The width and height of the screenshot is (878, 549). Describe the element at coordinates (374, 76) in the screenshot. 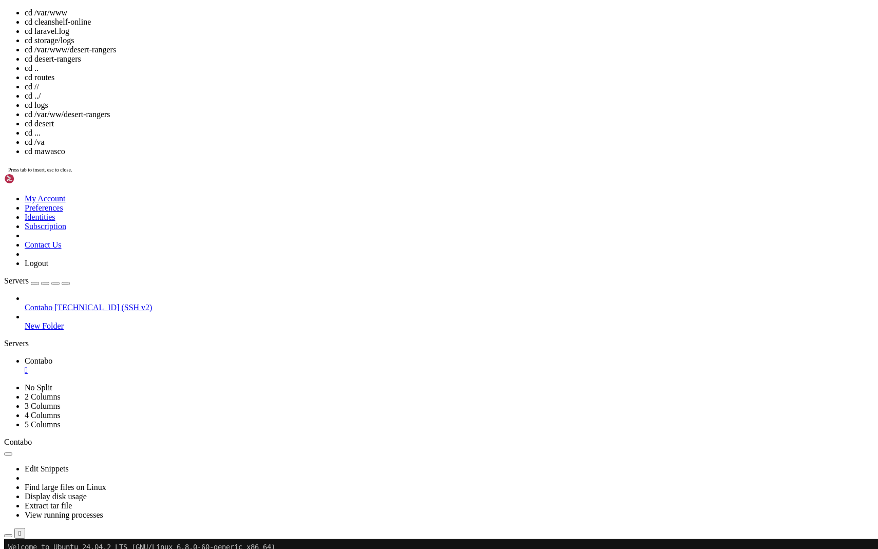

I see `x-row: System load: 0.66` at that location.